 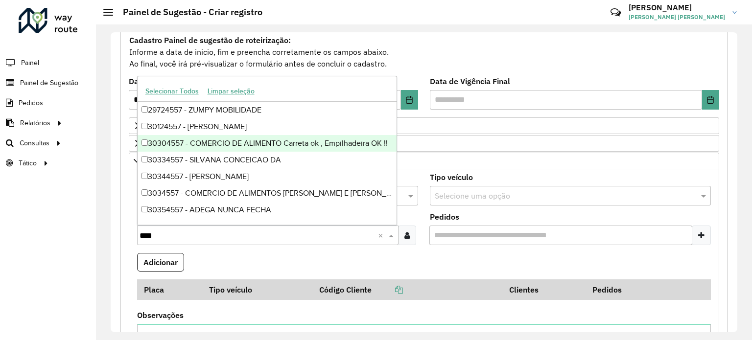 What do you see at coordinates (49, 83) in the screenshot?
I see `span: Painel de Sugestão` at bounding box center [49, 83].